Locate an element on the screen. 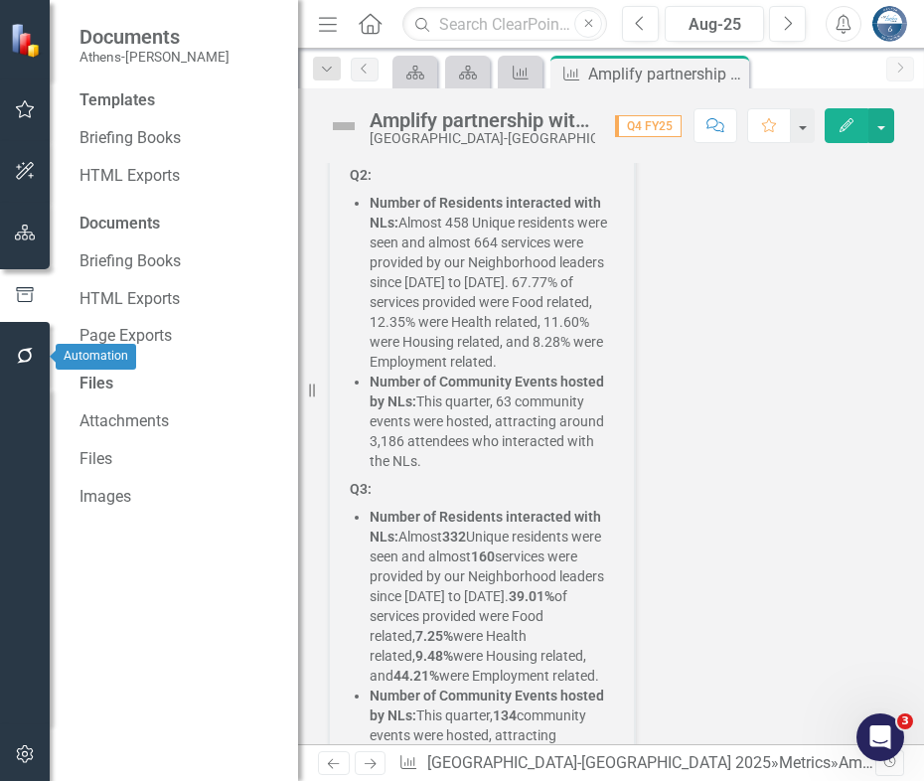 The image size is (924, 781). strong: 39.01% is located at coordinates (532, 596).